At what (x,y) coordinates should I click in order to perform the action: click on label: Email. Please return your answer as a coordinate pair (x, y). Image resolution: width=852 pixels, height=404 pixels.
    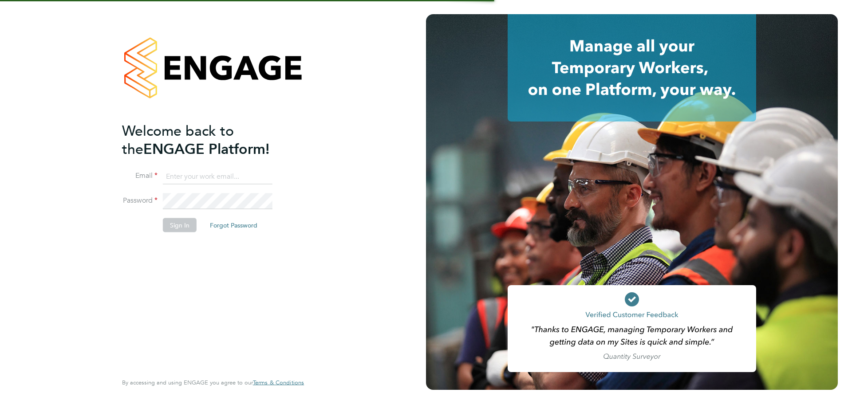
    Looking at the image, I should click on (140, 176).